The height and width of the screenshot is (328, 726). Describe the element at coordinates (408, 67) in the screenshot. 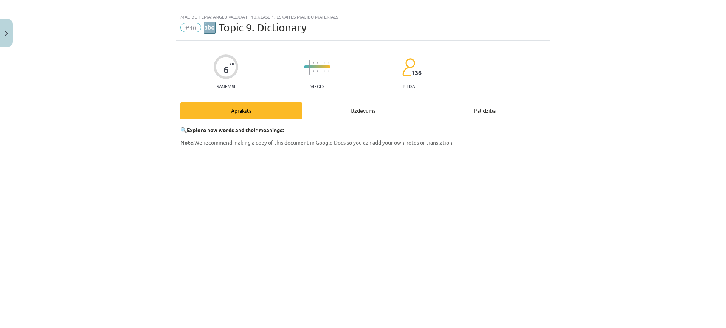

I see `img: students-c634bb4e5e11cddfef0936a35e636f08e4e9abd3cc4e673bd6f9a4125e45ecb1.svg` at that location.